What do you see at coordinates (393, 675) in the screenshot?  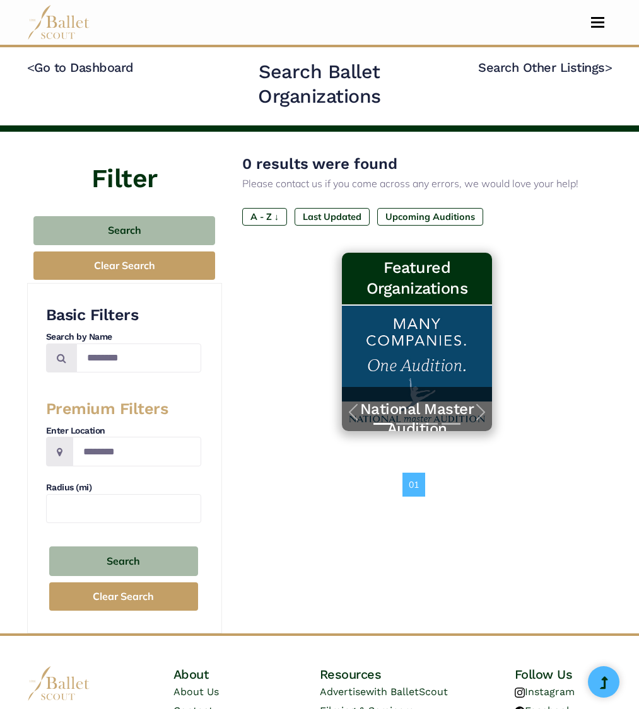 I see `h4: Resources` at bounding box center [393, 675].